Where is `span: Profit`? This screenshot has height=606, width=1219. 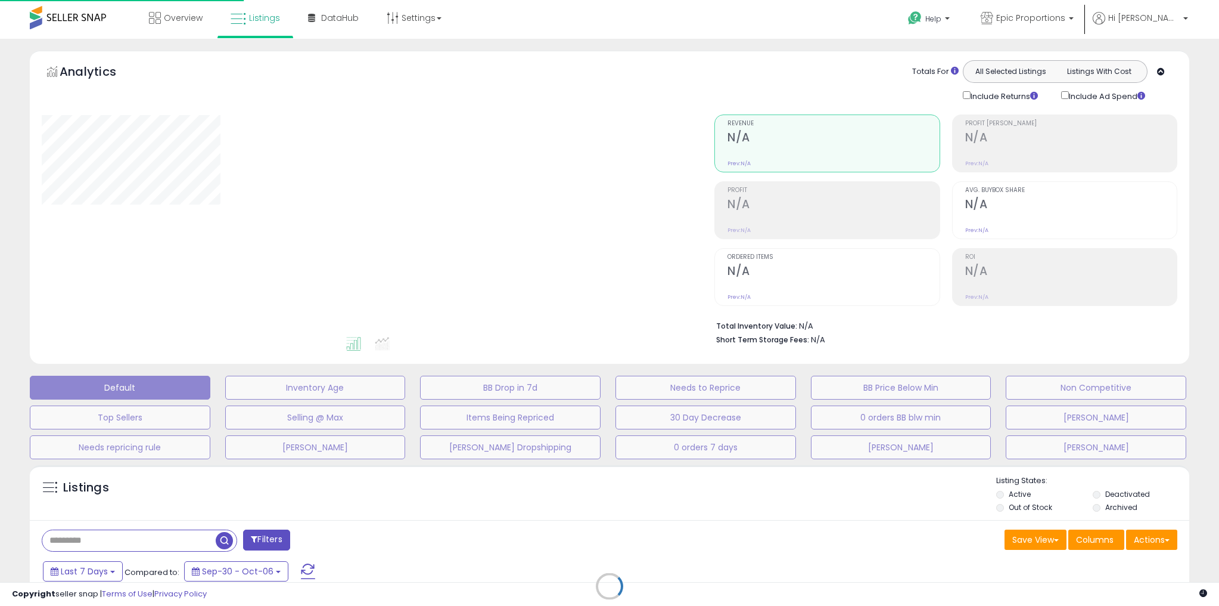 span: Profit is located at coordinates (833, 190).